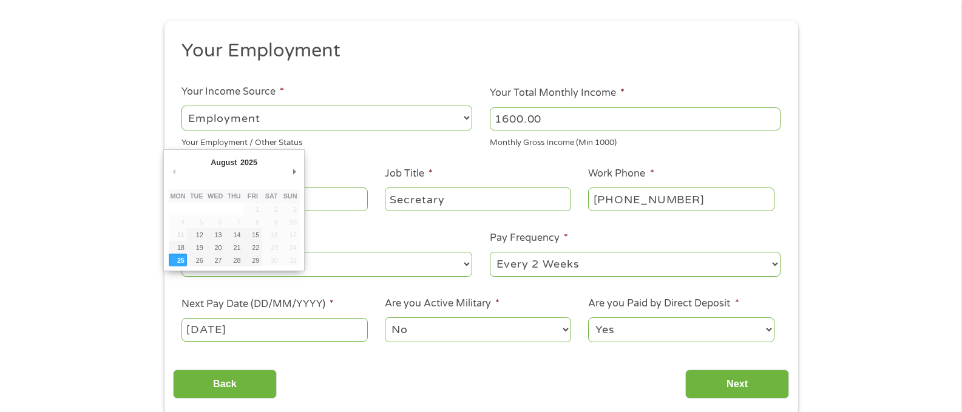 The image size is (962, 412). I want to click on input: Back, so click(224, 384).